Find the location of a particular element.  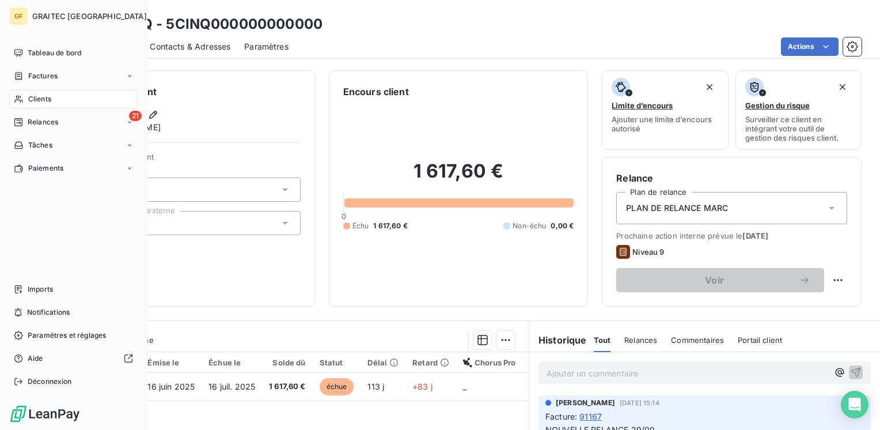

span: Ajouter une limite d’encours autorisé is located at coordinates (665, 124).